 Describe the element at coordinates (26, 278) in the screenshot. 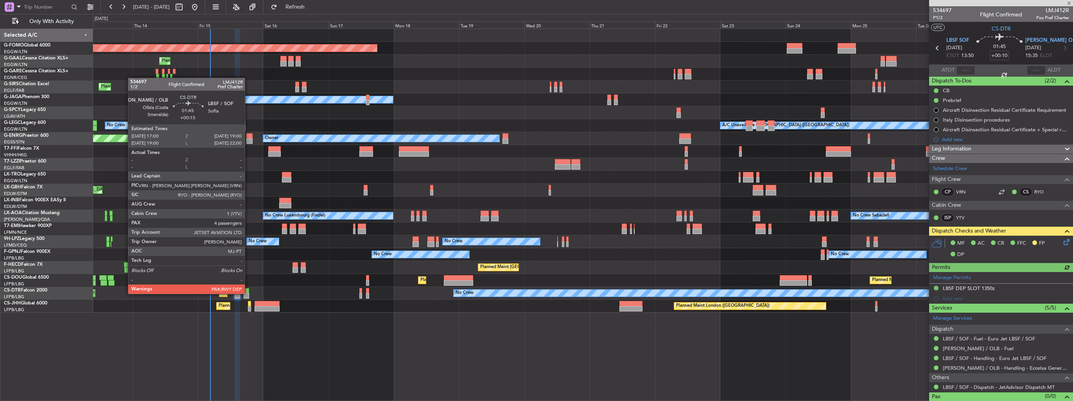

I see `a: CS-DOUGlobal 6500` at that location.